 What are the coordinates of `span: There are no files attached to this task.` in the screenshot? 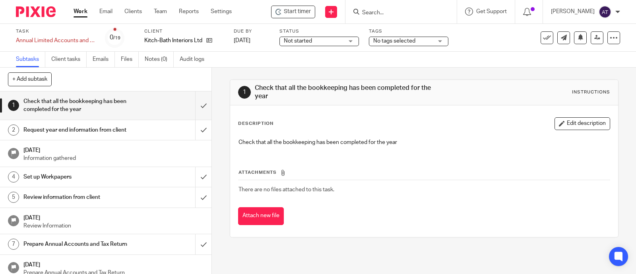 It's located at (286, 190).